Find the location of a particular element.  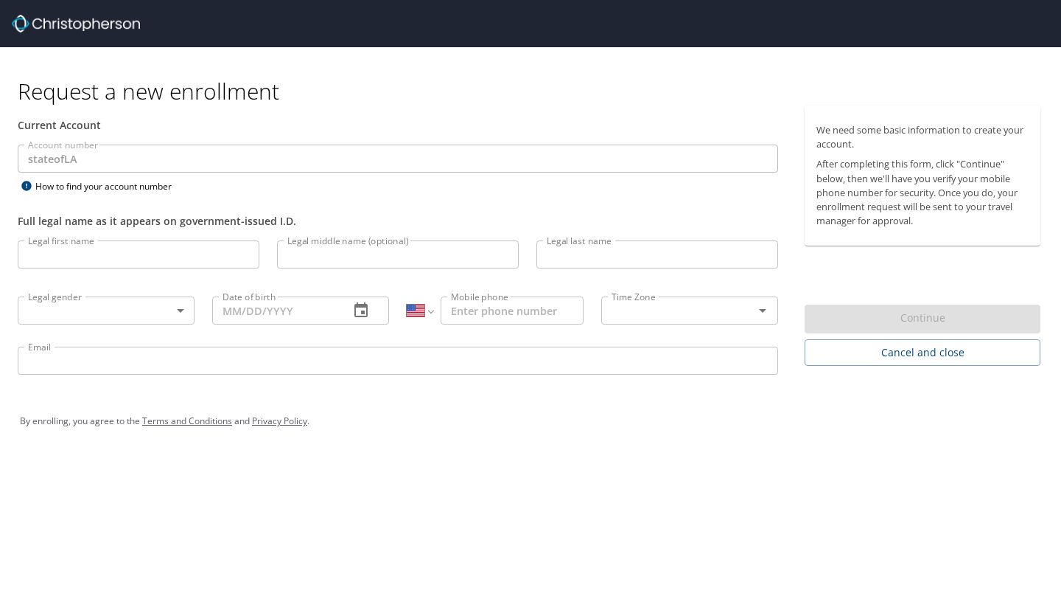

p: We need some basic information to create your account. is located at coordinates (923, 137).